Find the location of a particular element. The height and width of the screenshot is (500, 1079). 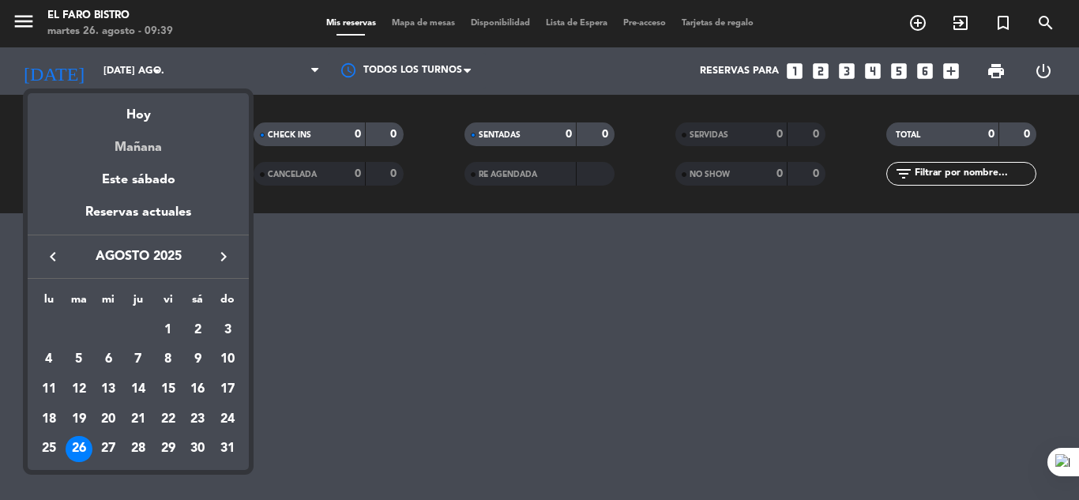

button: keyboard_arrow_left is located at coordinates (53, 257).